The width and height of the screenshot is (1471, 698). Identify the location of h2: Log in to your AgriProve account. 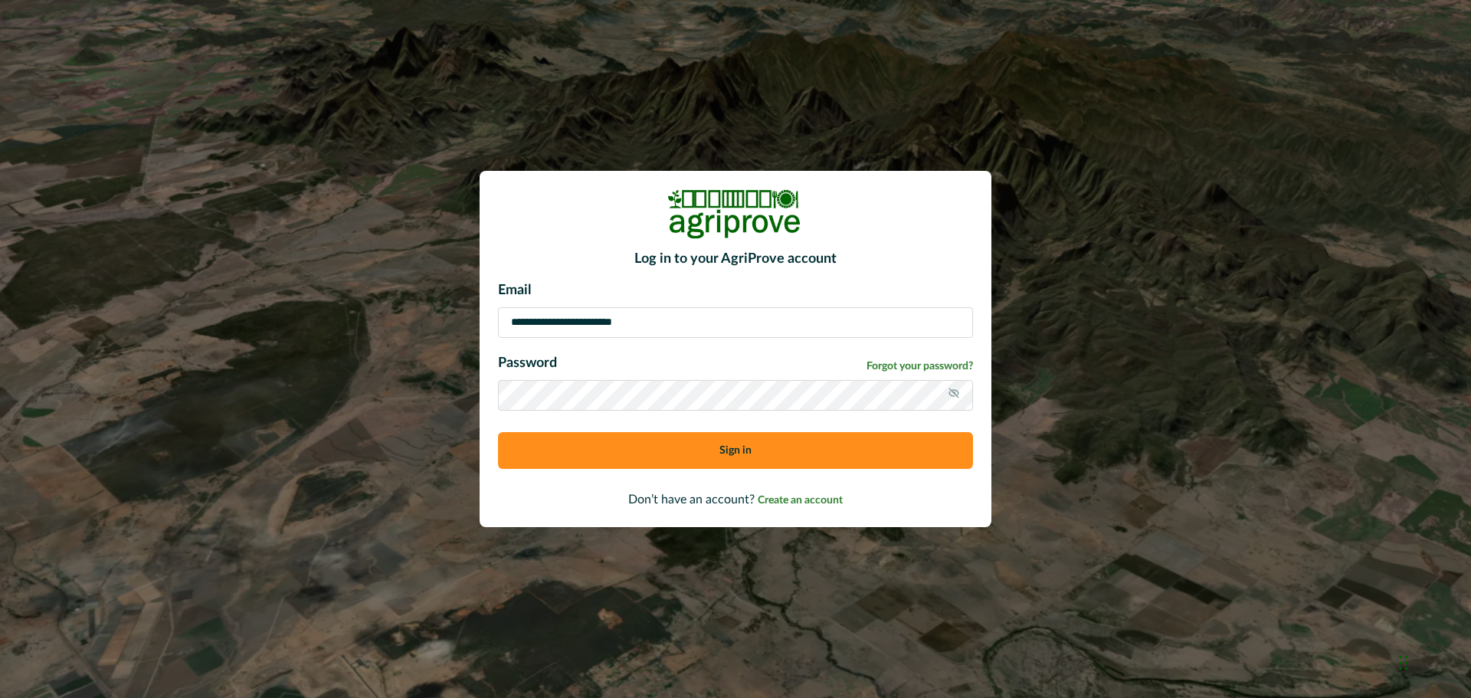
(735, 260).